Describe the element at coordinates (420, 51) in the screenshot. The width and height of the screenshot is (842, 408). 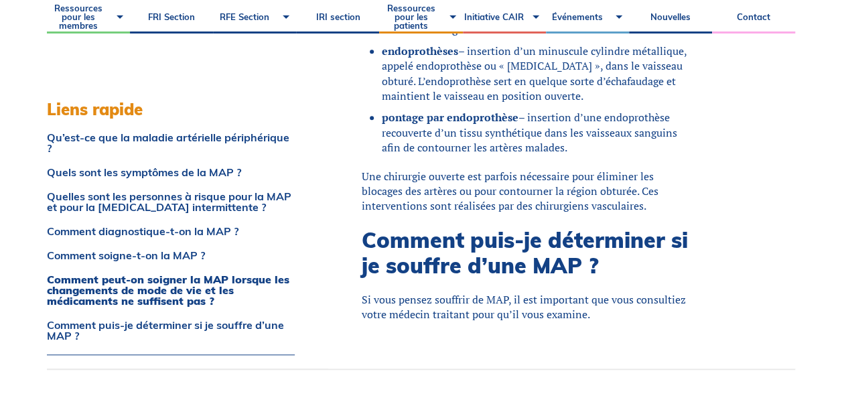
I see `strong: endoprothèses` at that location.